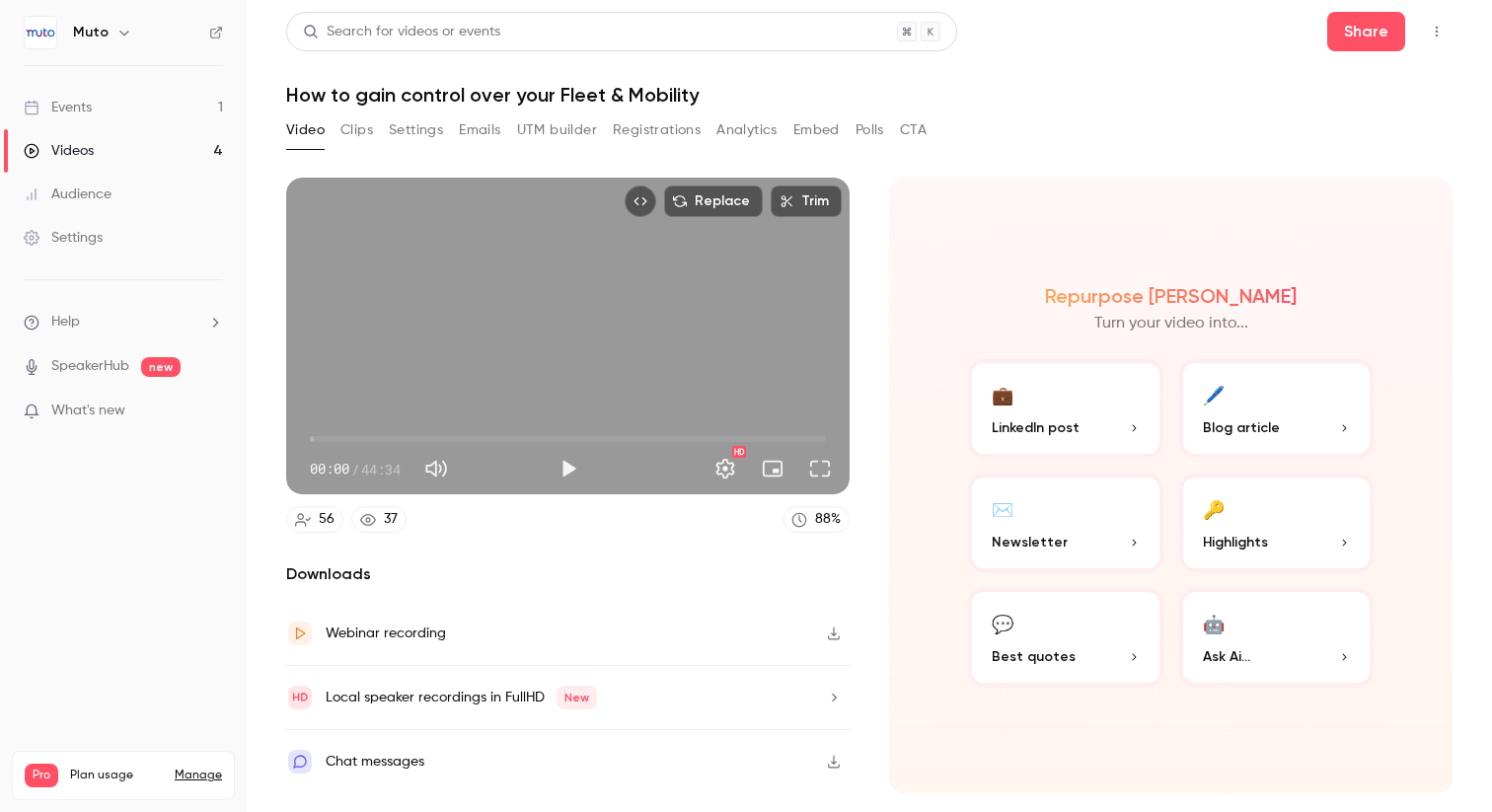  Describe the element at coordinates (557, 131) in the screenshot. I see `button: UTM builder` at that location.